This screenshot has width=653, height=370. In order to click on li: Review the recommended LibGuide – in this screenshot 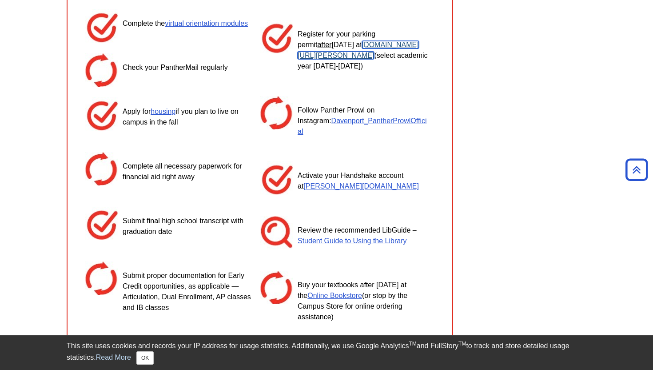, I will do `click(348, 243)`.